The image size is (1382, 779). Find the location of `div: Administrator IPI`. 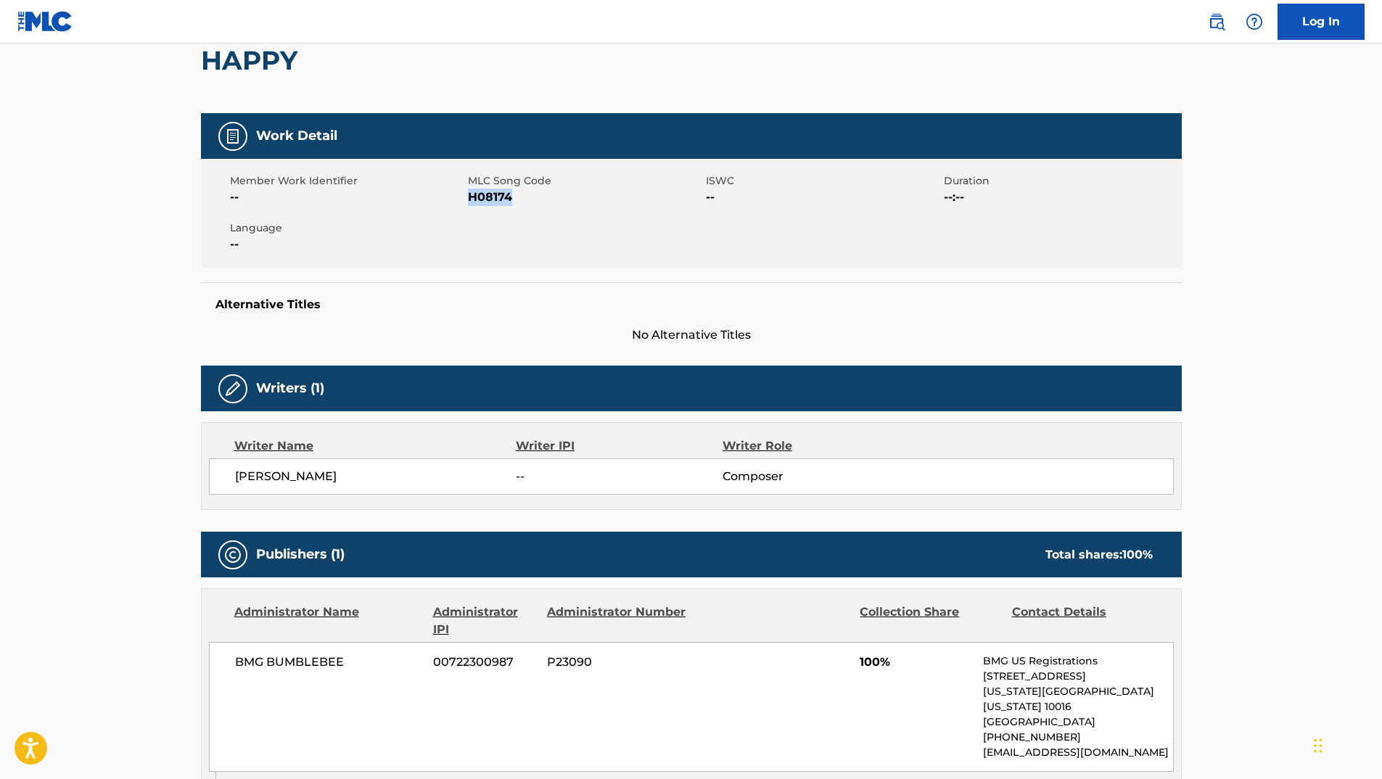

div: Administrator IPI is located at coordinates (485, 621).